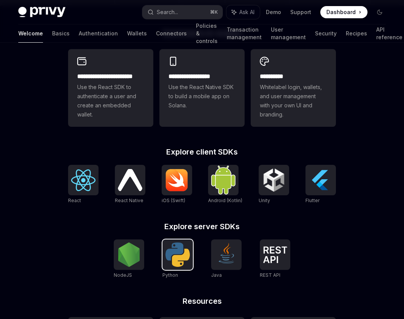 The image size is (404, 319). Describe the element at coordinates (275, 259) in the screenshot. I see `a: REST APIREST API` at that location.